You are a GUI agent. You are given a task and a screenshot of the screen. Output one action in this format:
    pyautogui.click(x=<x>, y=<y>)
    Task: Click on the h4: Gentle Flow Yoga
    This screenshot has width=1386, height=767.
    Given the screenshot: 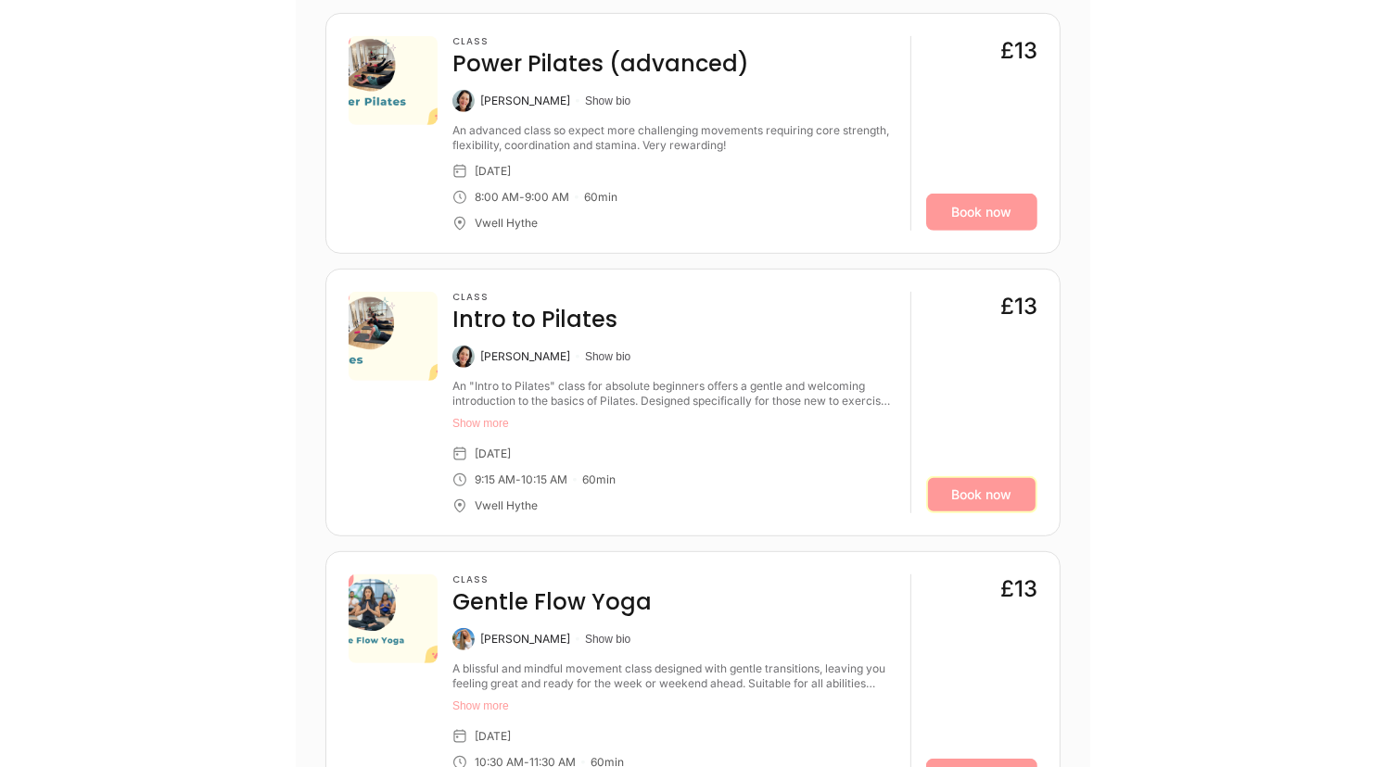 What is the action you would take?
    pyautogui.click(x=551, y=602)
    